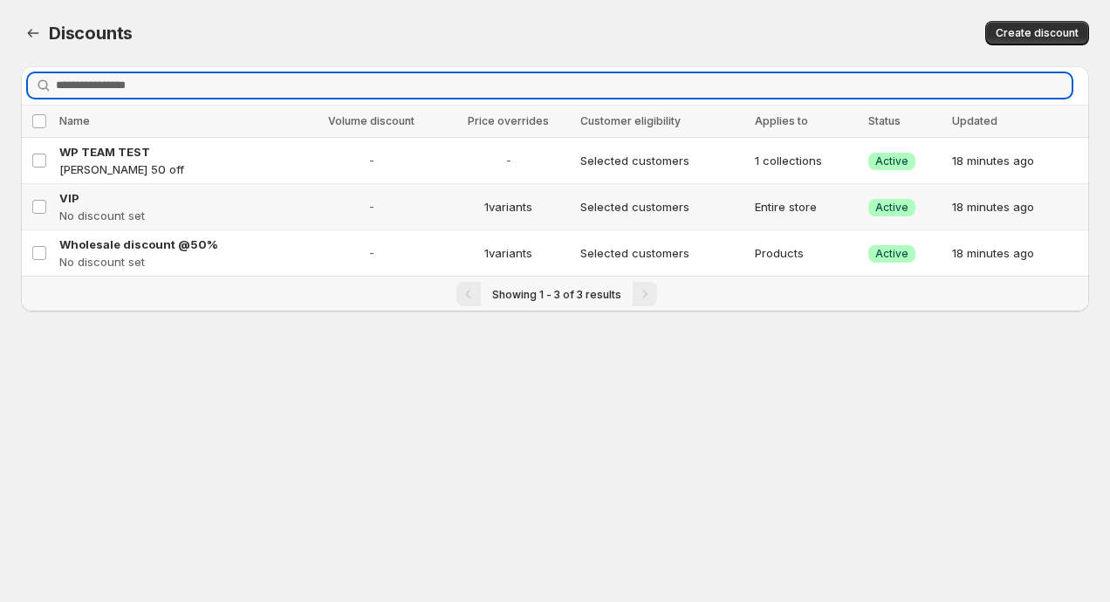  Describe the element at coordinates (33, 33) in the screenshot. I see `button: Back to dashboard` at that location.